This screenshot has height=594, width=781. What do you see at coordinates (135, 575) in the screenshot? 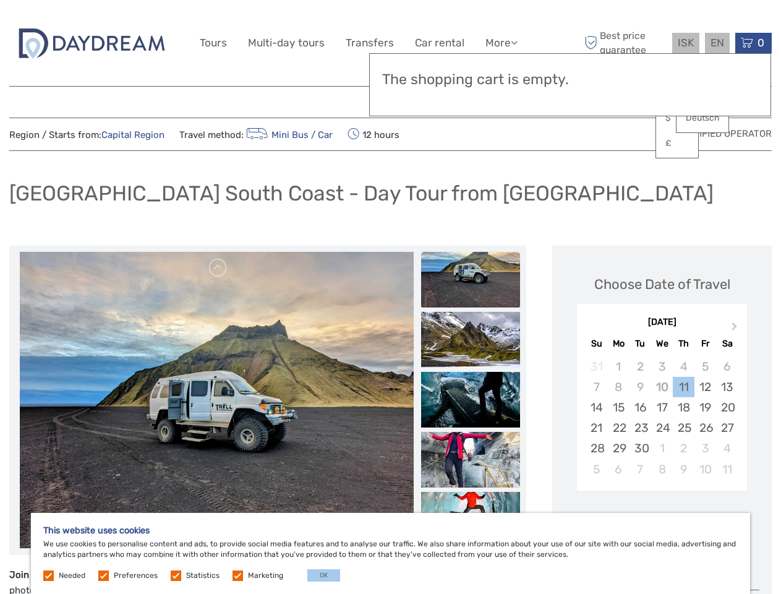
I see `label: Preferences` at bounding box center [135, 575].